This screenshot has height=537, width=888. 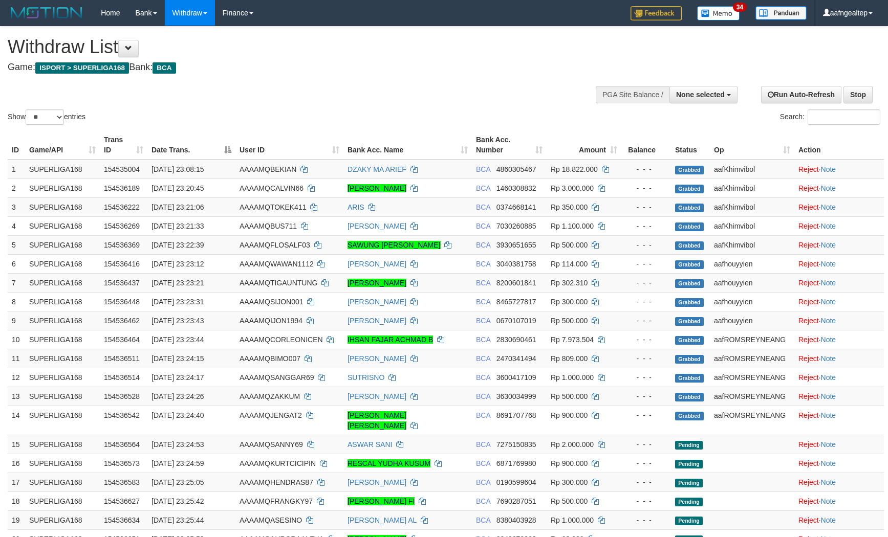 What do you see at coordinates (689, 464) in the screenshot?
I see `span: Pending` at bounding box center [689, 464].